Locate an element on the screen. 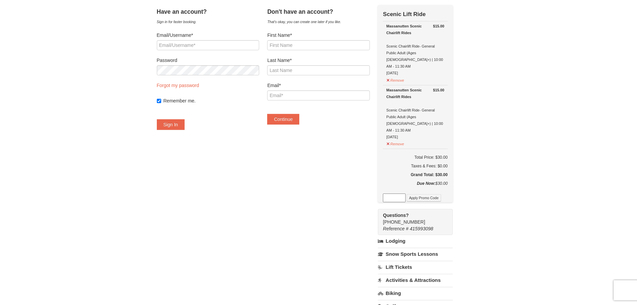 This screenshot has width=637, height=305. div: Taxes & Fees: $0.00 is located at coordinates (415, 166).